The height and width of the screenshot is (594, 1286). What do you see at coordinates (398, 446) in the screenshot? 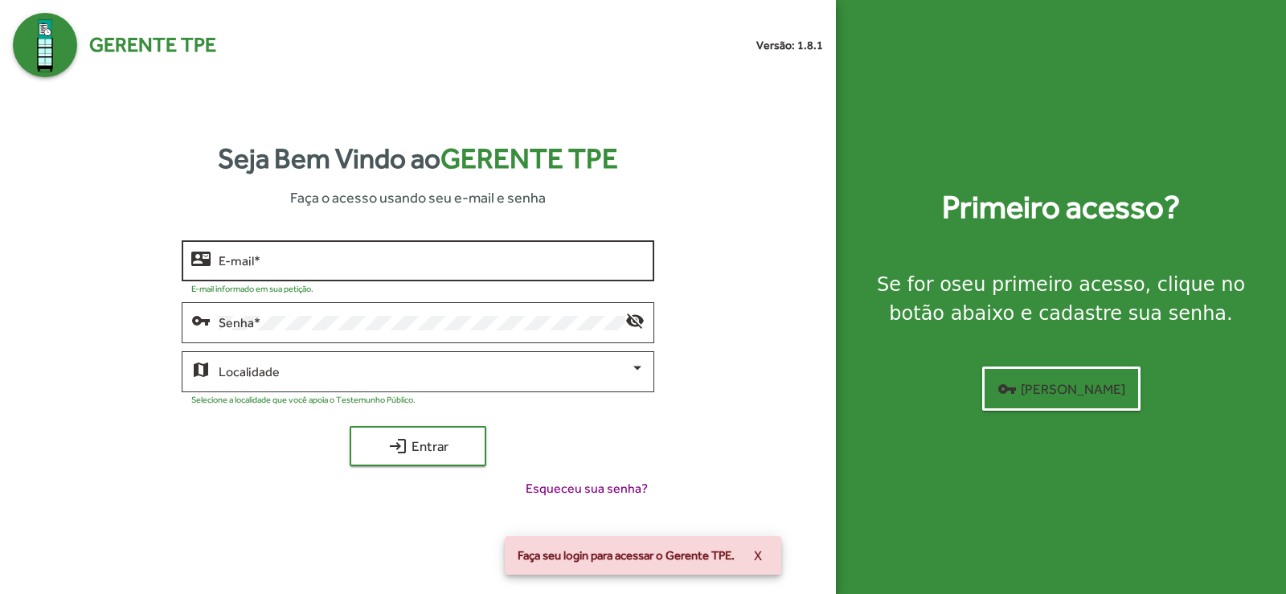
I see `mat-icon: login` at bounding box center [398, 446].